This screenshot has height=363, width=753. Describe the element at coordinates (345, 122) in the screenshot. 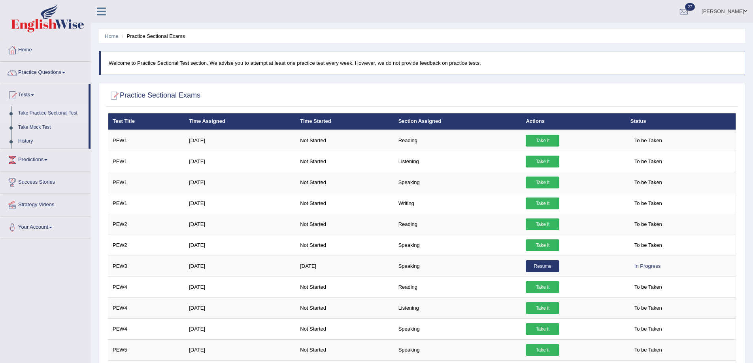

I see `th: Time Started` at that location.